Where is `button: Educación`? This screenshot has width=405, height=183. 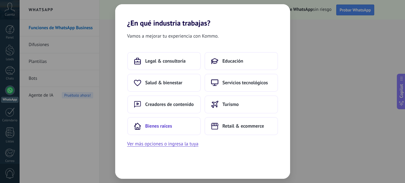
button: Educación is located at coordinates (241, 61).